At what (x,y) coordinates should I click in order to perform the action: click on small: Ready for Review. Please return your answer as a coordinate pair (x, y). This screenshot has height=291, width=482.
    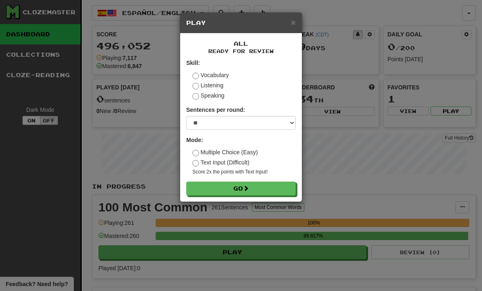
    Looking at the image, I should click on (241, 51).